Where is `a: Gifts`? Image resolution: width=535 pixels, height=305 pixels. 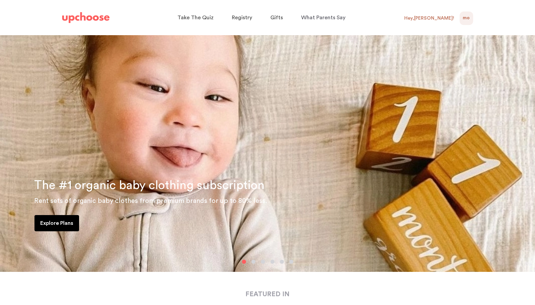
a: Gifts is located at coordinates (277, 18).